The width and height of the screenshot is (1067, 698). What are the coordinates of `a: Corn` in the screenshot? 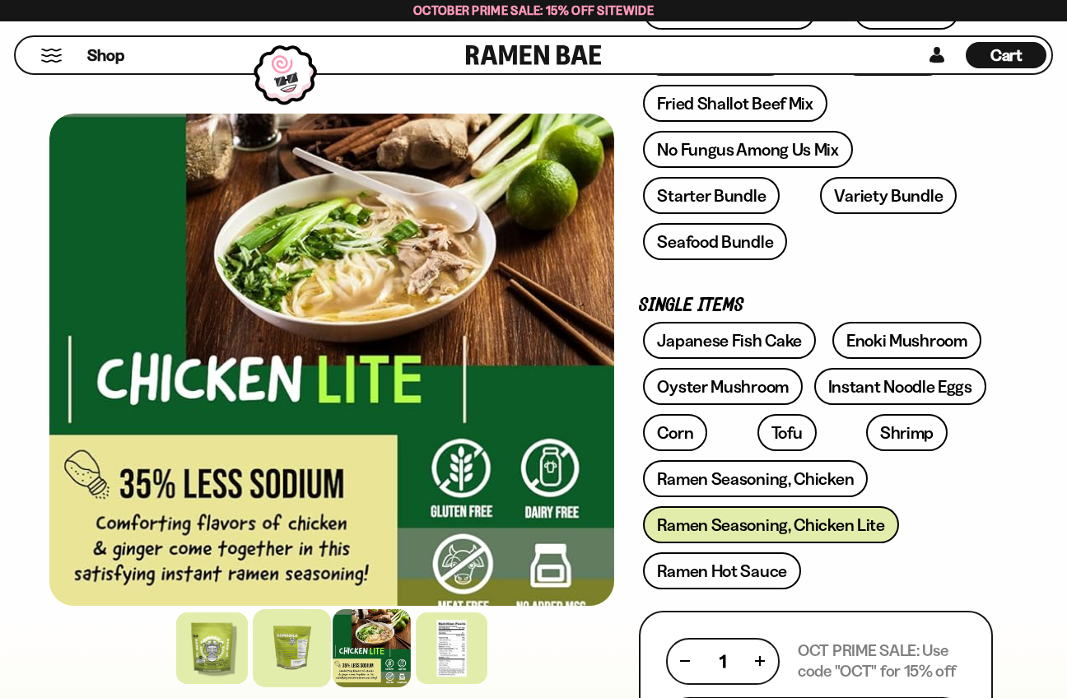 It's located at (675, 432).